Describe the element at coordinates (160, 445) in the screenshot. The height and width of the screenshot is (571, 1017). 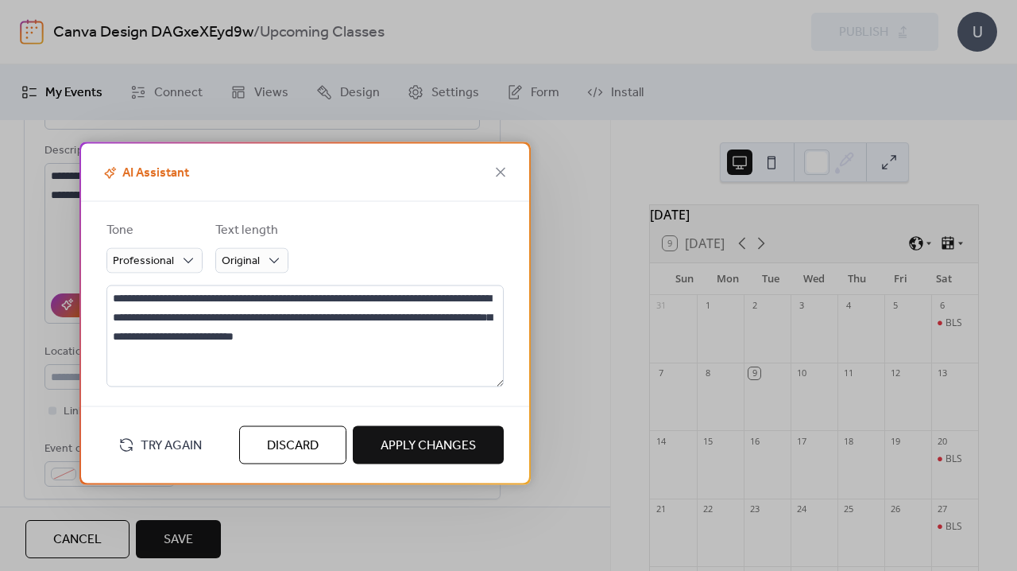
I see `button: Try Again` at that location.